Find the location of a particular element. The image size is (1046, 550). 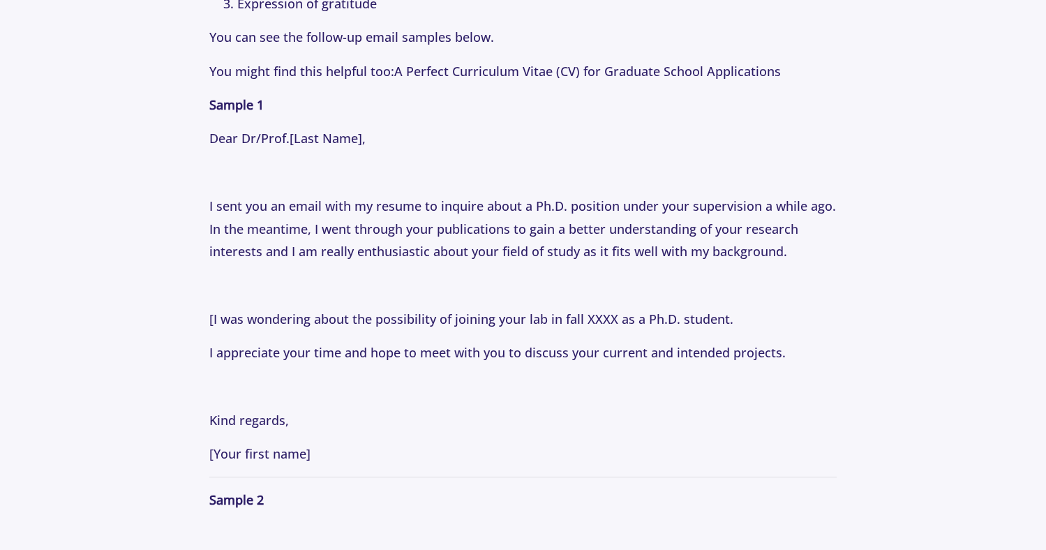

strong: Sample 2 is located at coordinates (237, 500).